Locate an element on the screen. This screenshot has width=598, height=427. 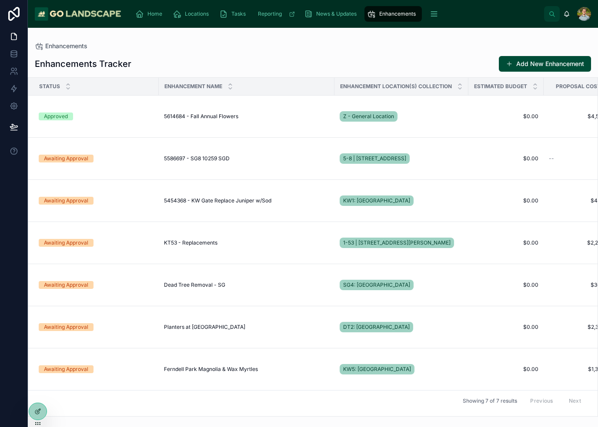
span: Locations is located at coordinates (196, 14).